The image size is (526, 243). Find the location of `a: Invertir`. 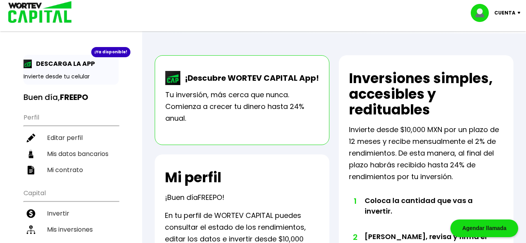

a: Invertir is located at coordinates (71, 213).